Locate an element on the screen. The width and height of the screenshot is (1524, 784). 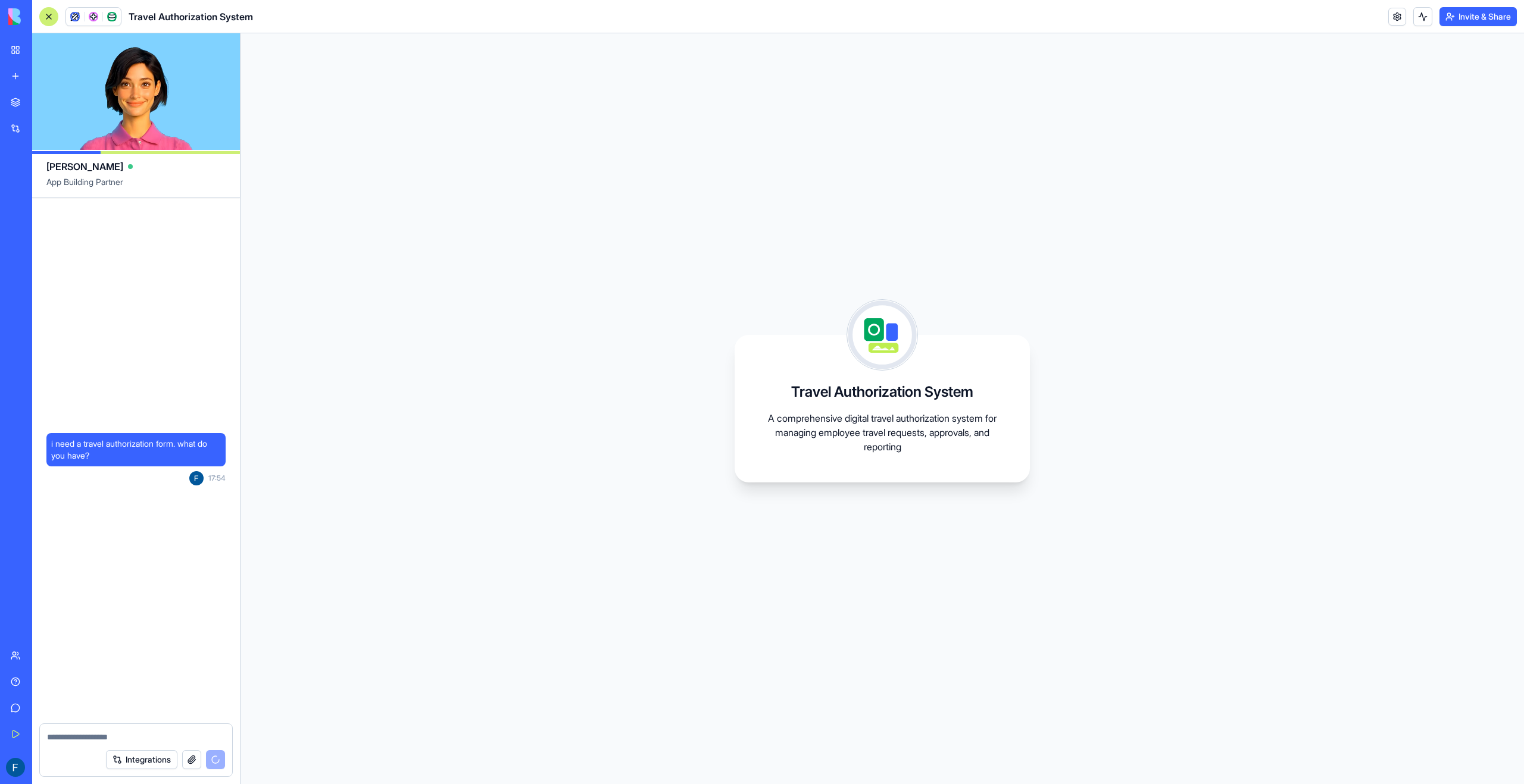
span: App Building Partner is located at coordinates (136, 187).